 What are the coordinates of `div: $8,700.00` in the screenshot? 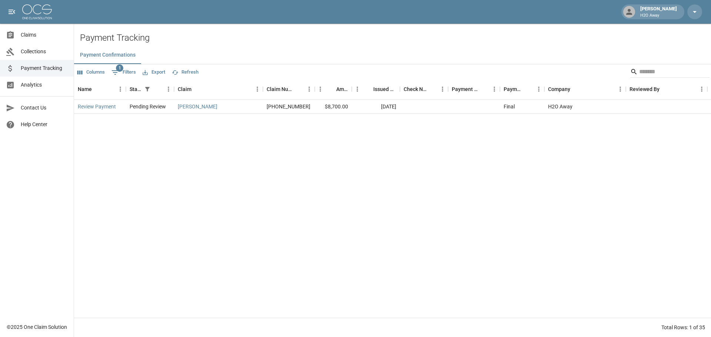 It's located at (333, 107).